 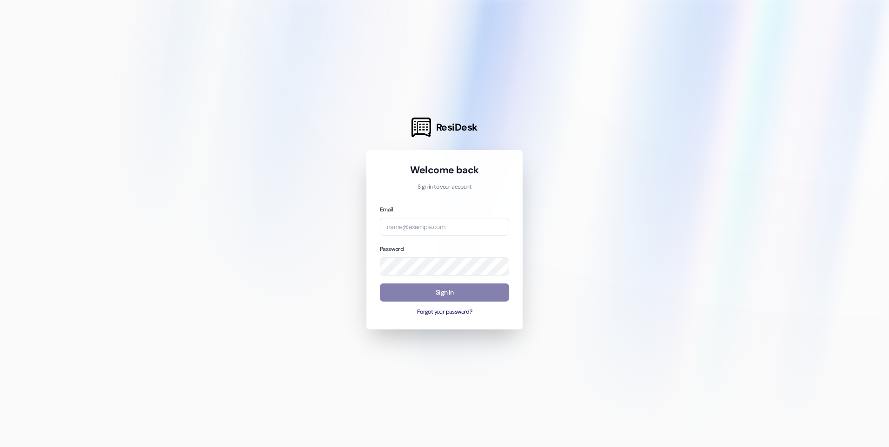 What do you see at coordinates (457, 127) in the screenshot?
I see `span: ResiDesk` at bounding box center [457, 127].